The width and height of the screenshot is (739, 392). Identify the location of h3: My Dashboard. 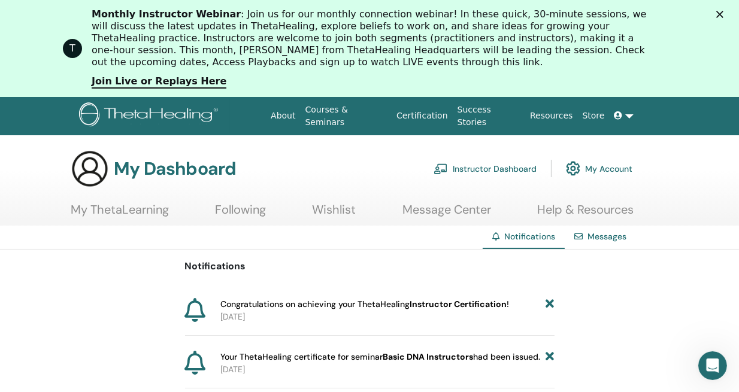
(175, 169).